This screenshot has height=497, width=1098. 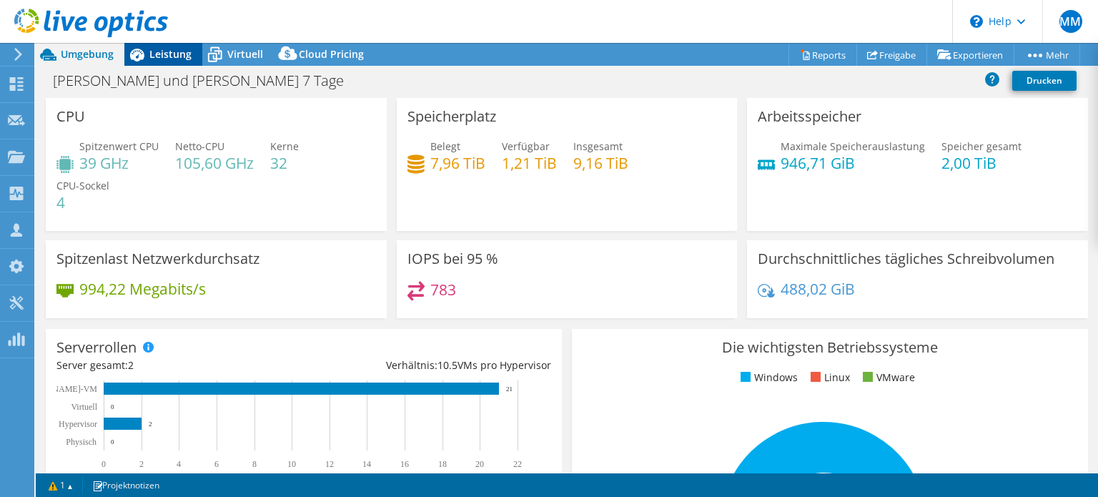 What do you see at coordinates (906, 259) in the screenshot?
I see `h3: Durchschnittliches tägliches Schreibvolumen` at bounding box center [906, 259].